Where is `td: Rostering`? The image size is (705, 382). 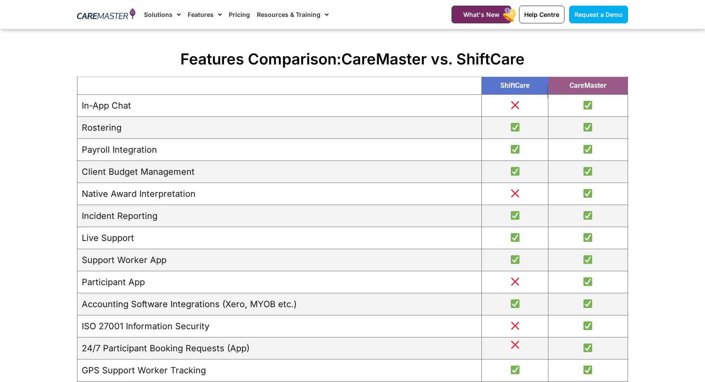
td: Rostering is located at coordinates (279, 128).